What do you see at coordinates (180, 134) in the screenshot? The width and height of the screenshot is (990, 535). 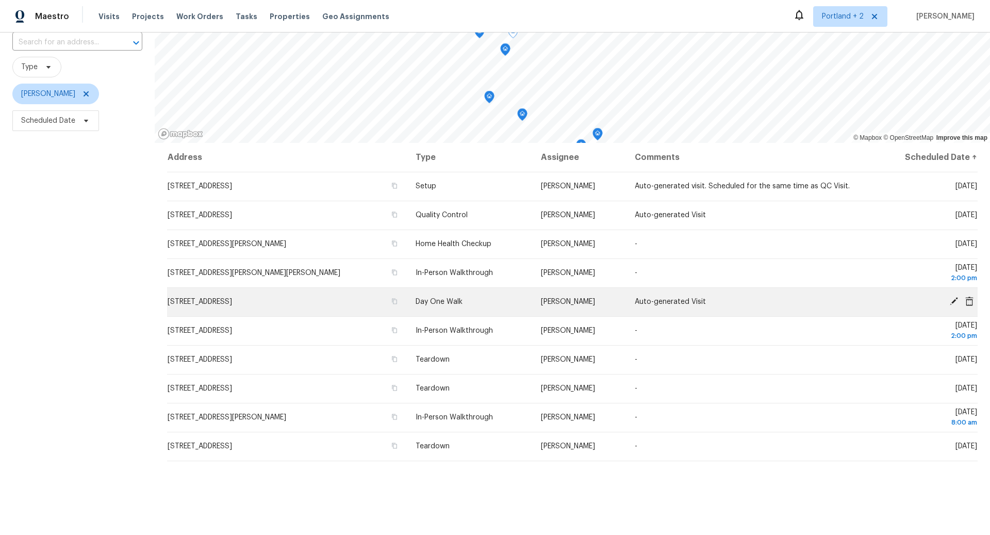 I see `a: Mapbox homepage` at bounding box center [180, 134].